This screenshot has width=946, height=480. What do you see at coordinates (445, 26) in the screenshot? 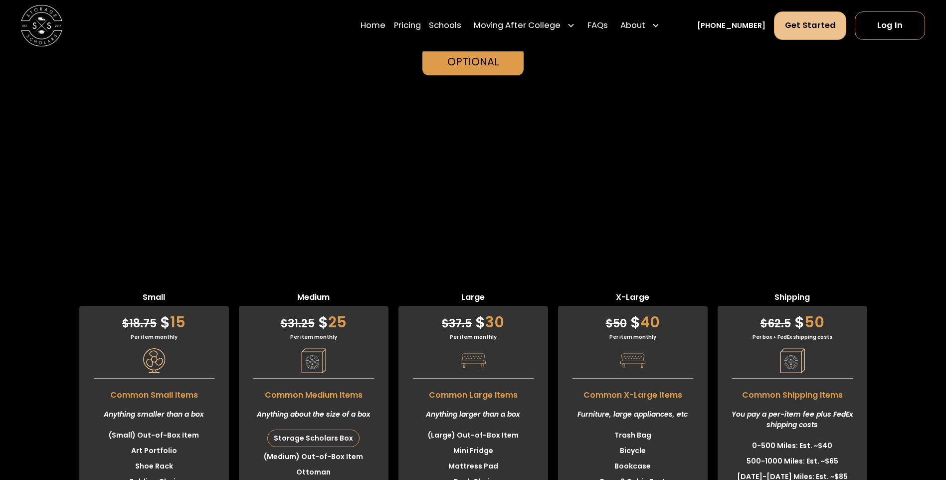
I see `a: Schools` at bounding box center [445, 26].